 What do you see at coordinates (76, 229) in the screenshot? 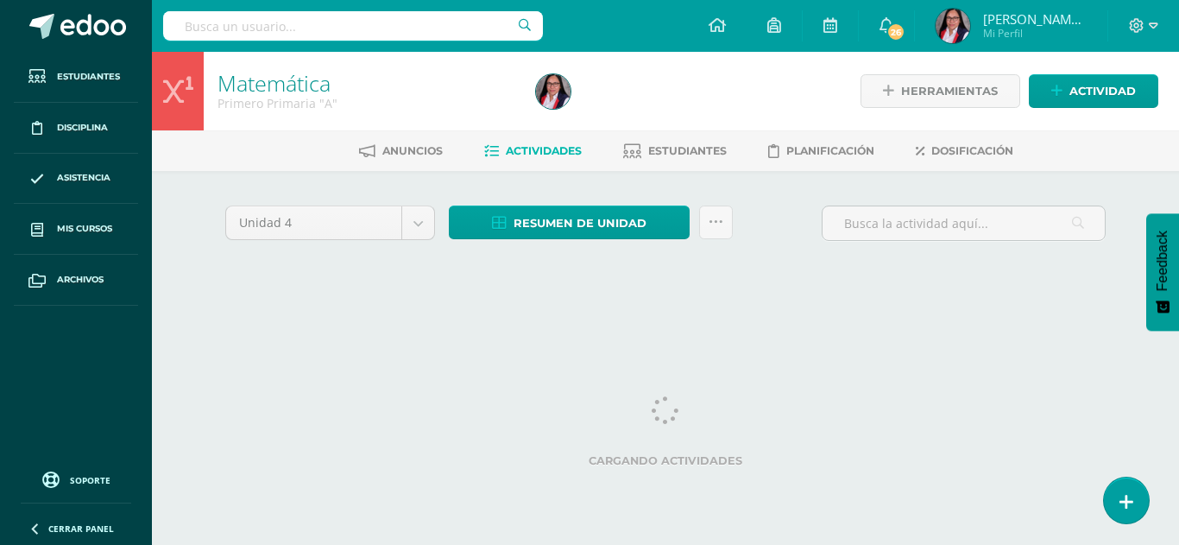
I see `a: Mis cursos` at bounding box center [76, 229].